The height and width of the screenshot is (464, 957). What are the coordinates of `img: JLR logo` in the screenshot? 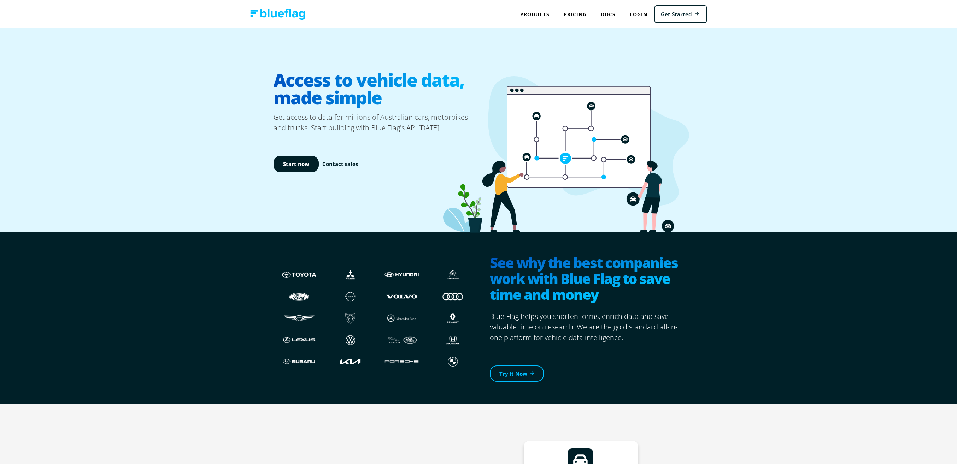 It's located at (401, 340).